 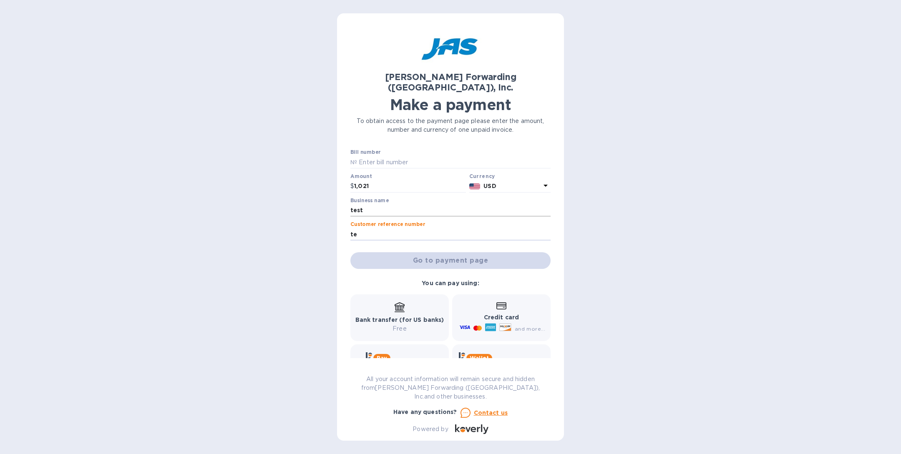 I want to click on b: Credit card, so click(x=501, y=317).